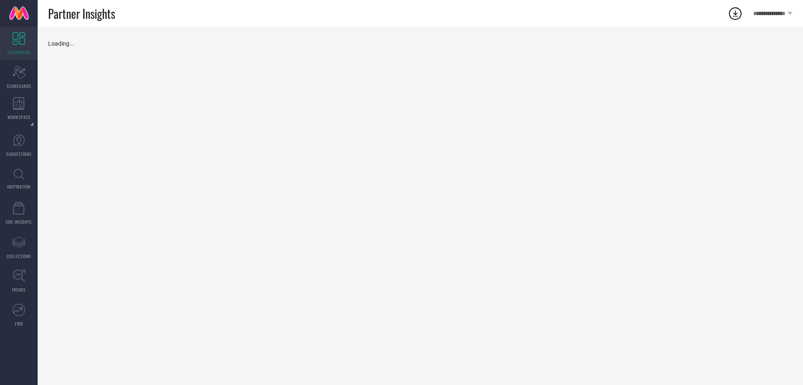  What do you see at coordinates (19, 256) in the screenshot?
I see `span: COLLECTIONS` at bounding box center [19, 256].